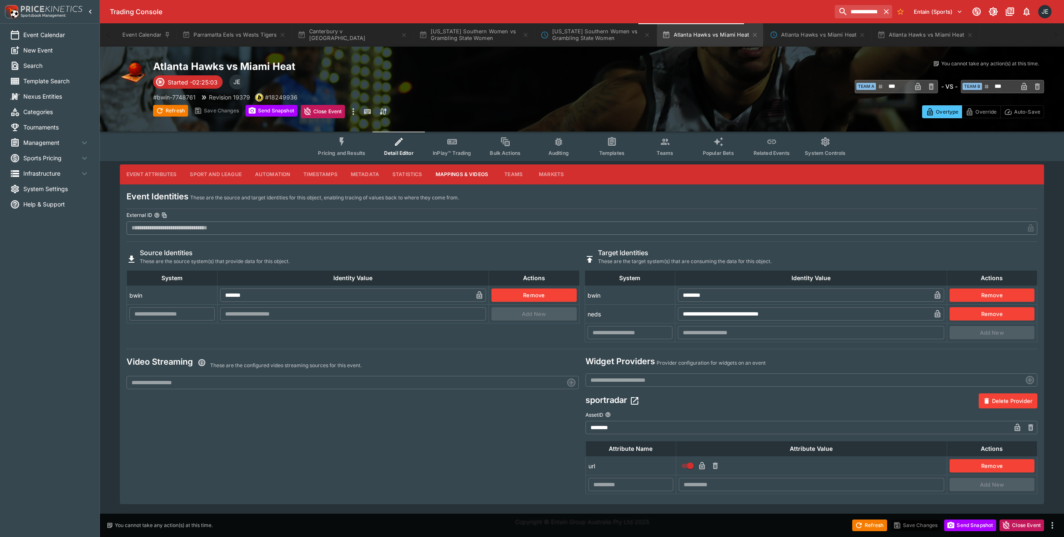 The image size is (1064, 537). What do you see at coordinates (51, 158) in the screenshot?
I see `span: Sports Pricing` at bounding box center [51, 158].